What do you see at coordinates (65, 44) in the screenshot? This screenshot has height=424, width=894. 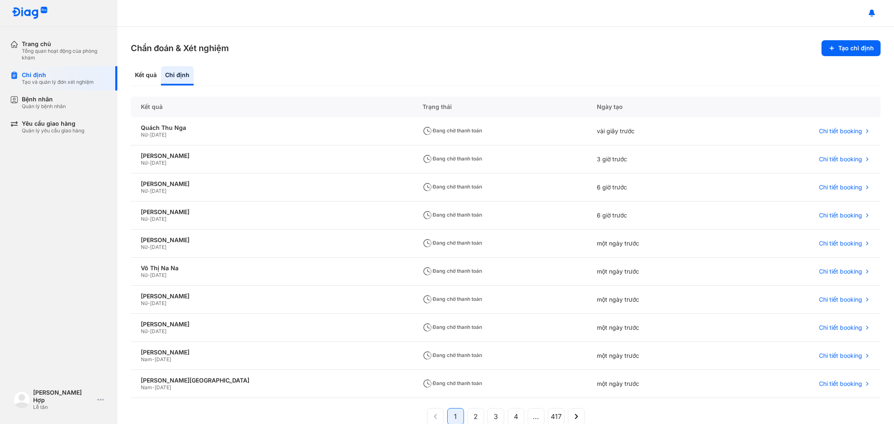 I see `div: Trang chủ` at bounding box center [65, 44].